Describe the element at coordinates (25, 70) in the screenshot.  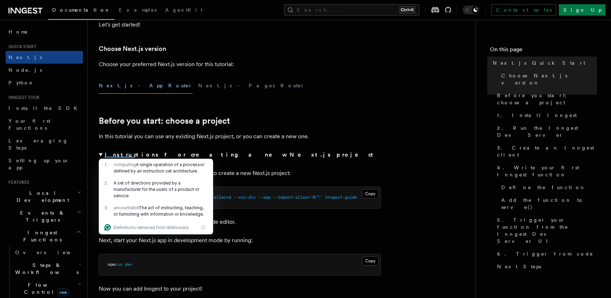
I see `span: Node.js` at that location.